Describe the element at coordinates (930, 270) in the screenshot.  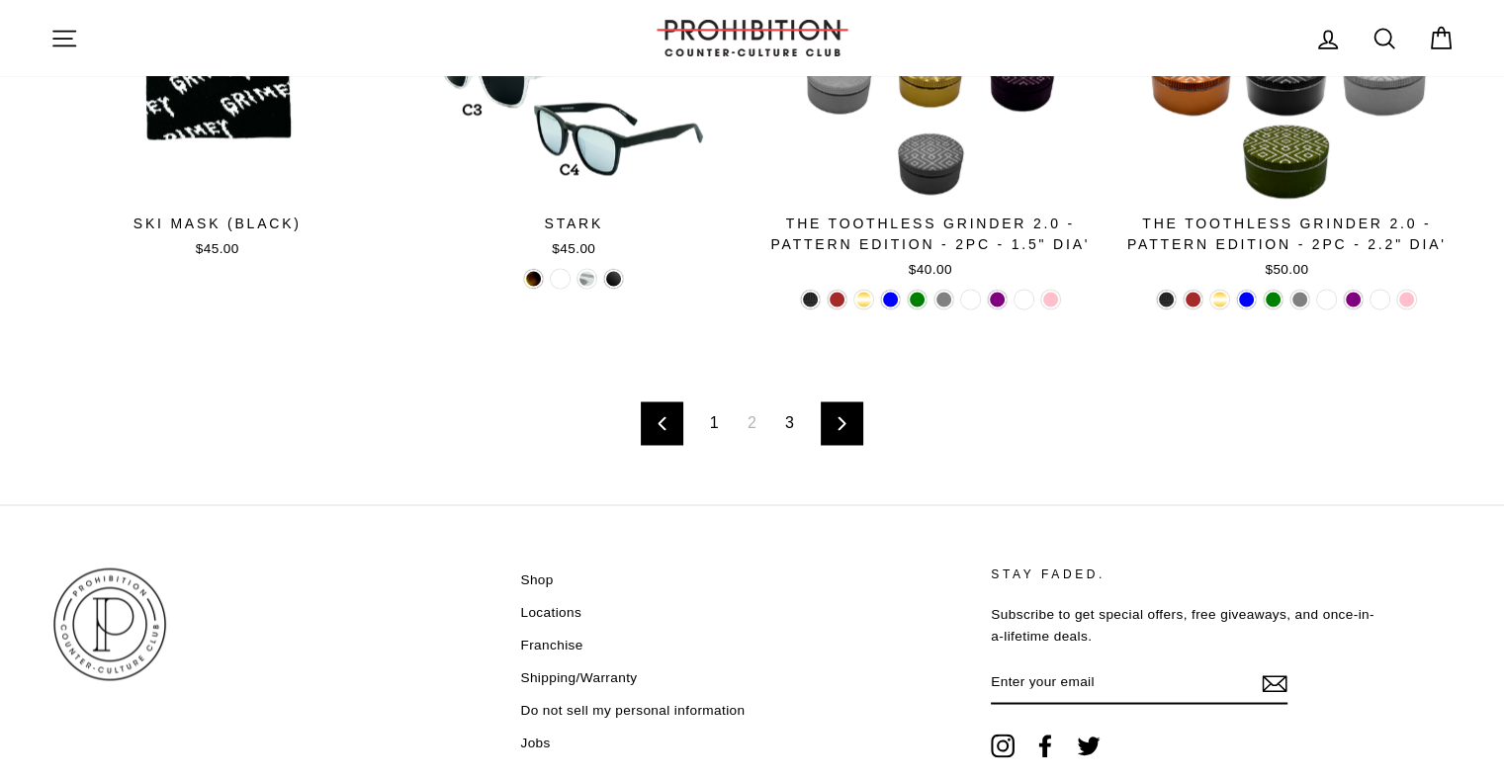
I see `div: $40.00` at that location.